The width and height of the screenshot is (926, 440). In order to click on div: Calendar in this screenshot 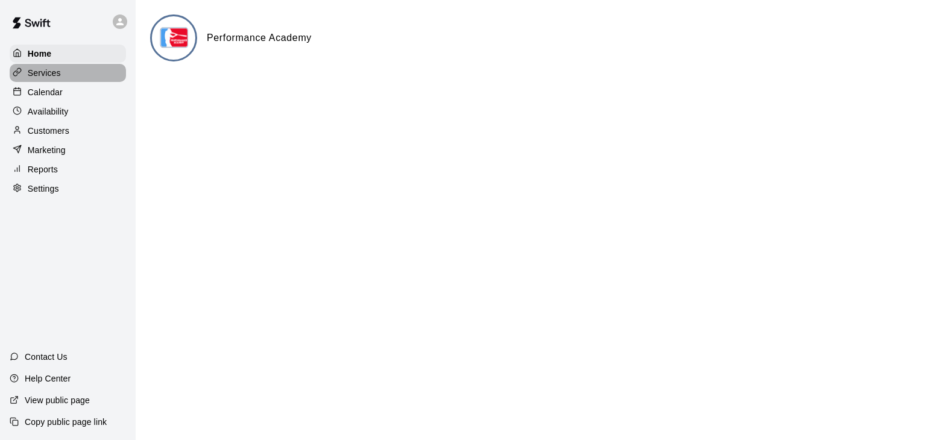, I will do `click(68, 92)`.